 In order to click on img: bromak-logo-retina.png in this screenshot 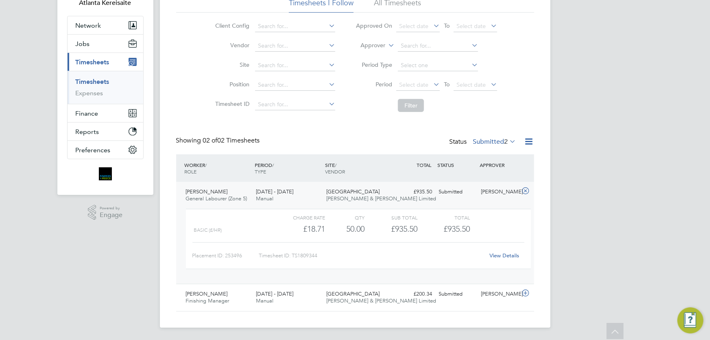, I will do `click(105, 174)`.